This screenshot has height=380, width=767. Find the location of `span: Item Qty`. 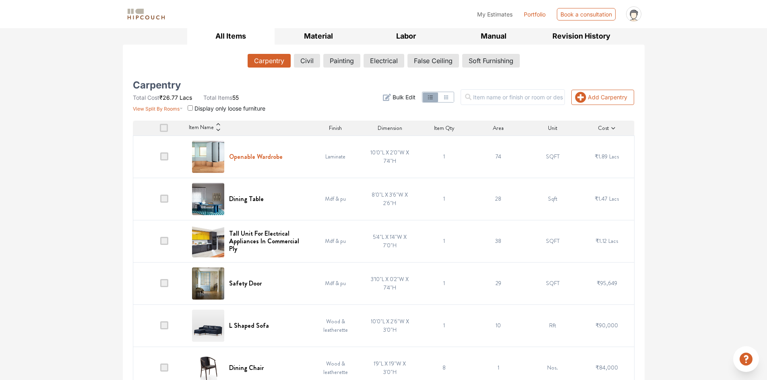

span: Item Qty is located at coordinates (444, 128).